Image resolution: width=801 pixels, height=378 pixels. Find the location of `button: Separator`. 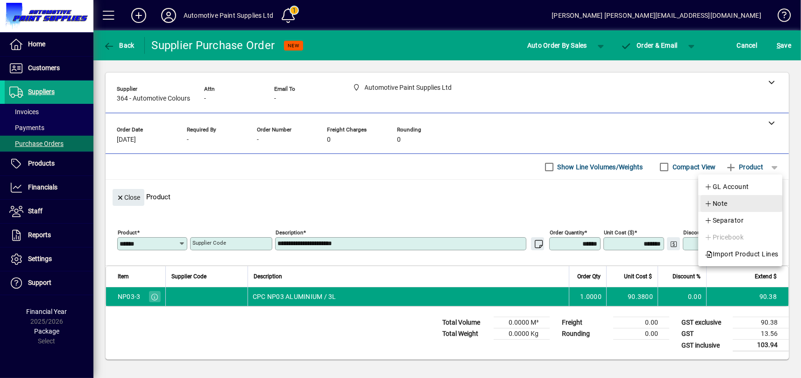

button: Separator is located at coordinates (741, 220).